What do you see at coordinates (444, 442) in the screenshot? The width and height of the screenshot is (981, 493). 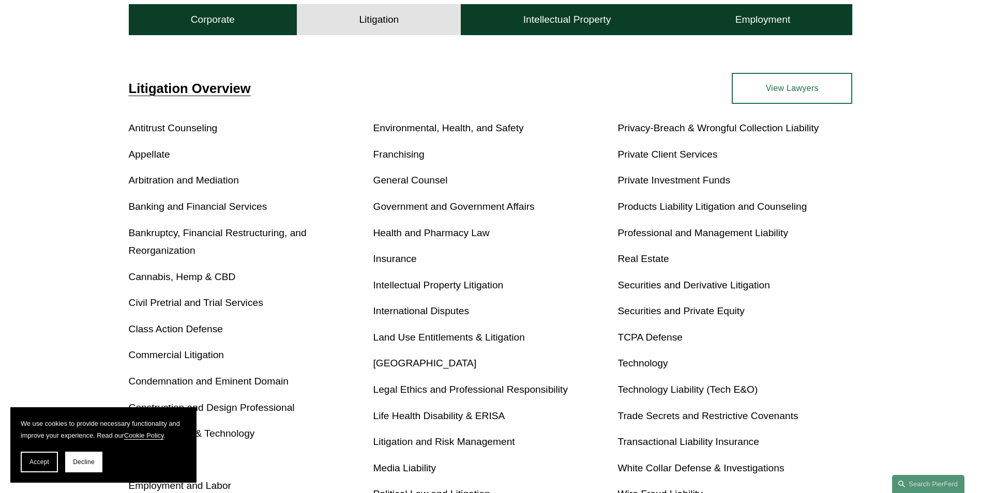 I see `a: Litigation and Risk Management` at bounding box center [444, 442].